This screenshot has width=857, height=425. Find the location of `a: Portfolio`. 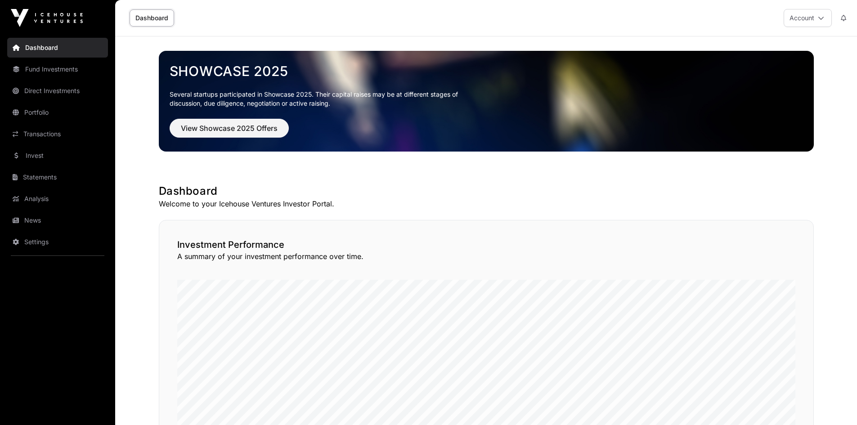

a: Portfolio is located at coordinates (58, 113).